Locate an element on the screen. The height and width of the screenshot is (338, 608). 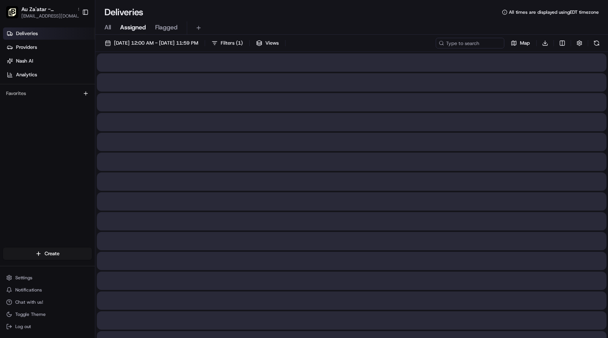
button: Create is located at coordinates (47, 254).